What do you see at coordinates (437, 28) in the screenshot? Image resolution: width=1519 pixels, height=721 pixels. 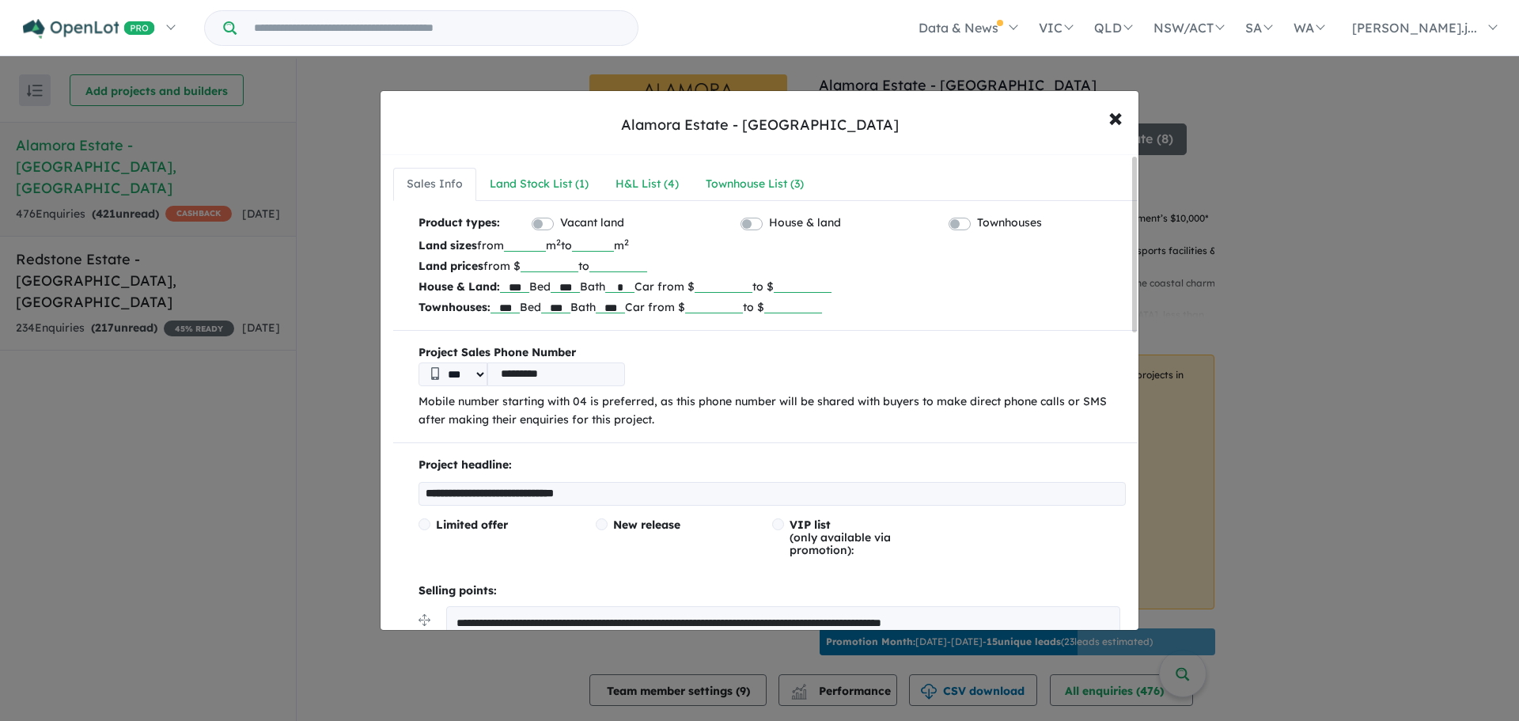 I see `input: Try estate name, suburb, builder or developer` at bounding box center [437, 28].